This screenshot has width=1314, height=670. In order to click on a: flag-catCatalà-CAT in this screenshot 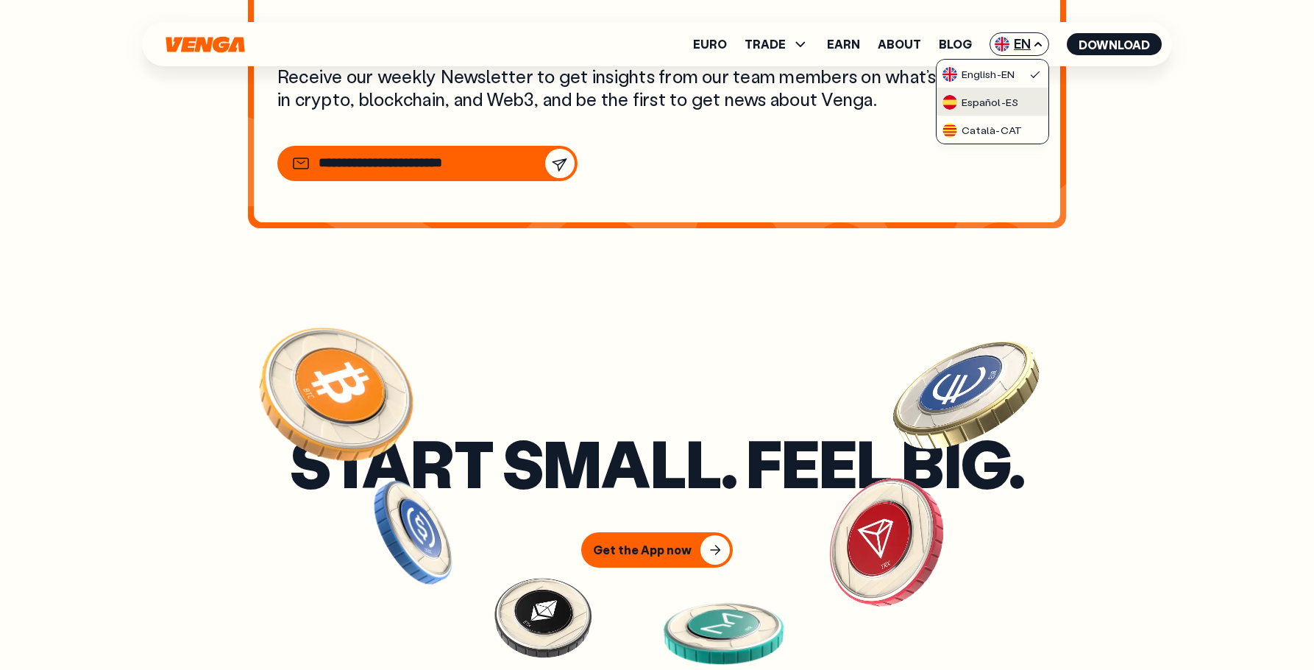, I will do `click(993, 130)`.